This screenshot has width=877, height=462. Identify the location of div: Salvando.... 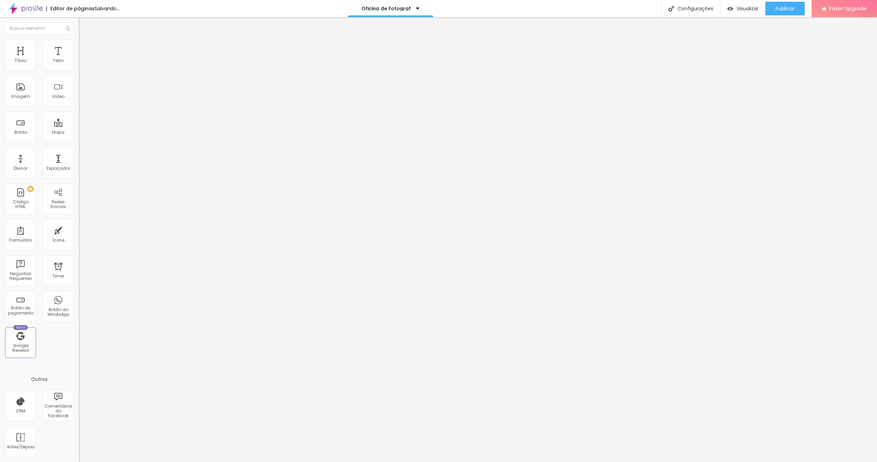
(107, 9).